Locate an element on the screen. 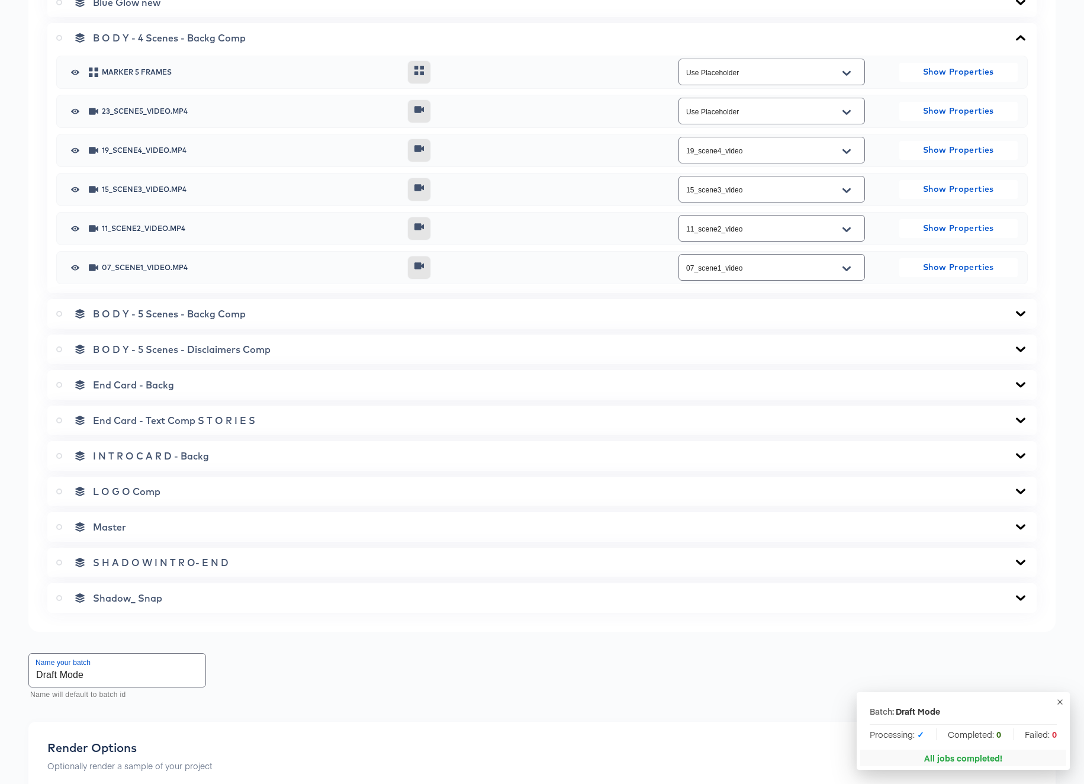 Image resolution: width=1084 pixels, height=784 pixels. p: Name will default to batch id is located at coordinates (114, 695).